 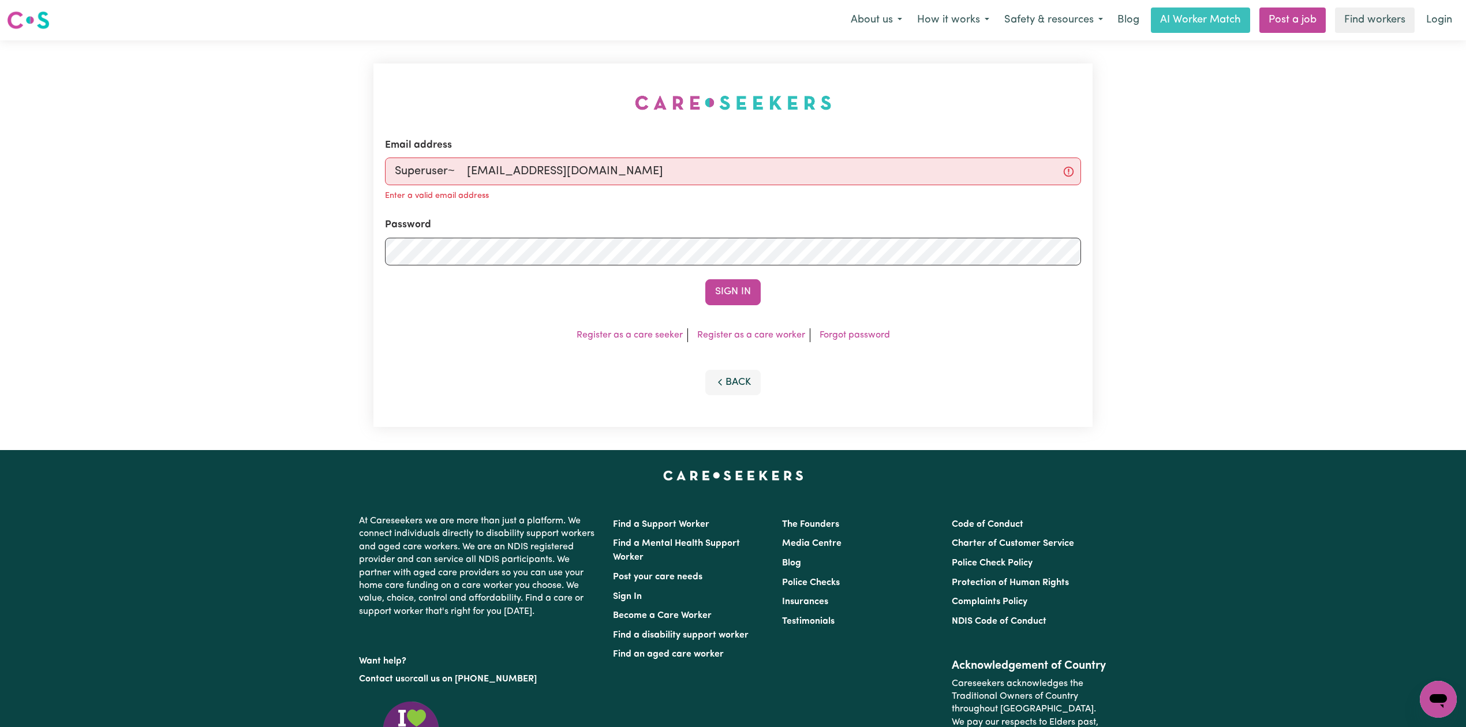 I want to click on a: NDIS Code of Conduct, so click(x=999, y=622).